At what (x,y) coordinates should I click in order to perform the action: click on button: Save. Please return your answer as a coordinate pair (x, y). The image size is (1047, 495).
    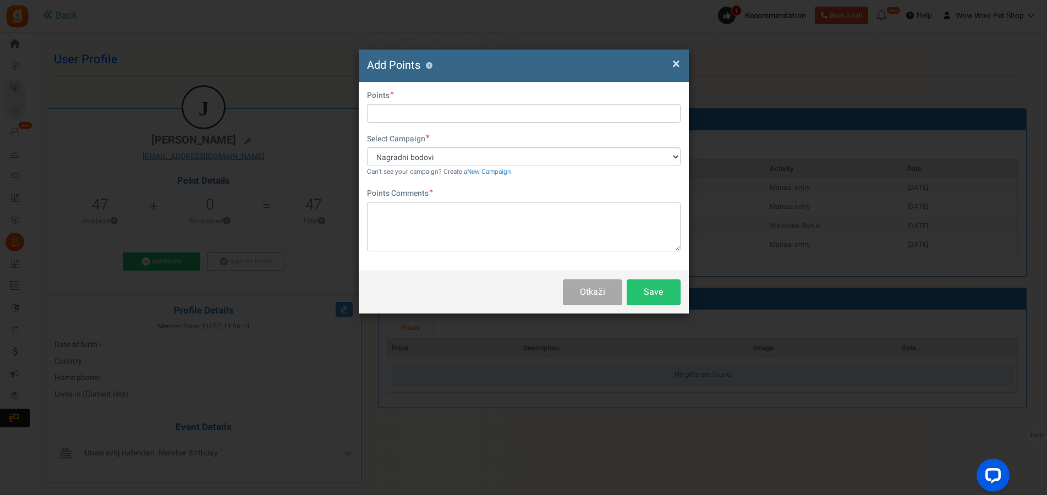
    Looking at the image, I should click on (654, 292).